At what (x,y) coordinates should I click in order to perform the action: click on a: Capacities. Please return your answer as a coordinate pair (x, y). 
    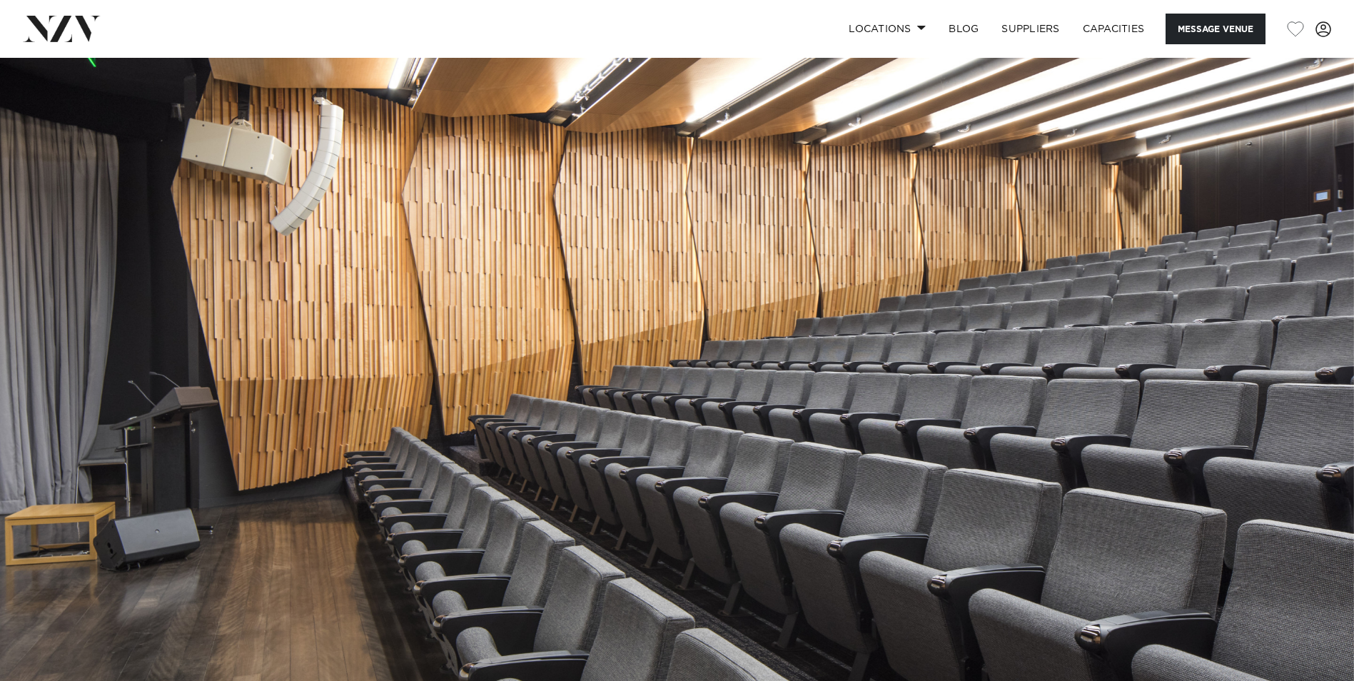
    Looking at the image, I should click on (1113, 29).